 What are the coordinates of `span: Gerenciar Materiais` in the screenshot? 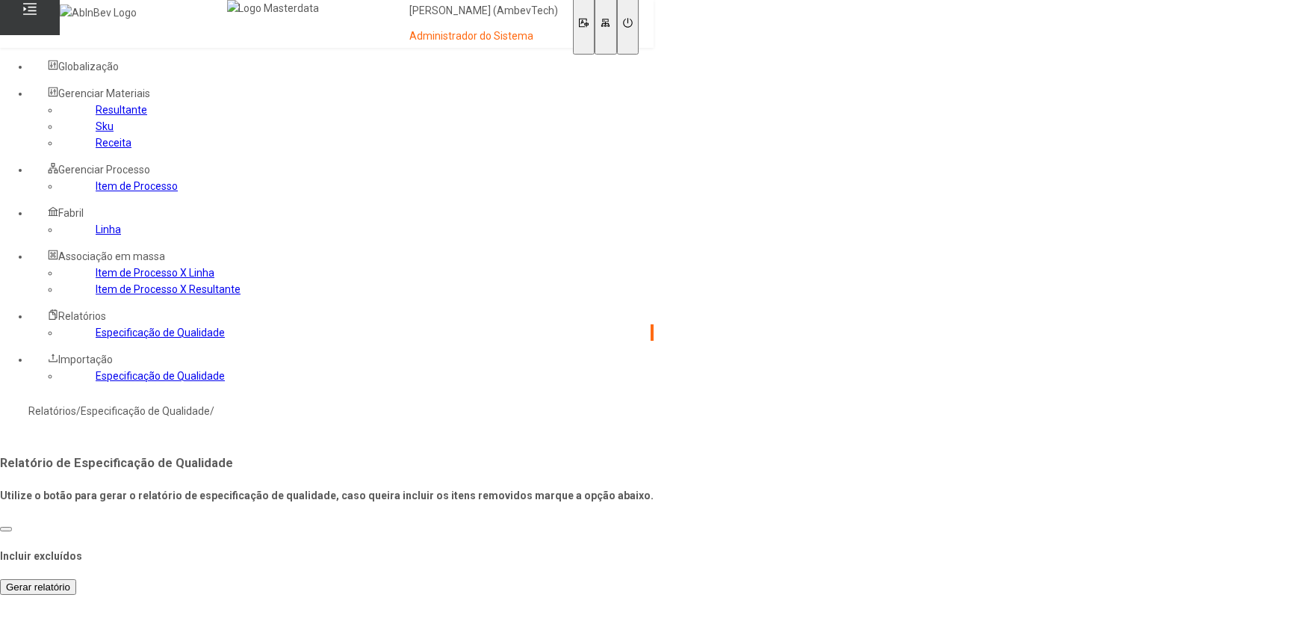 It's located at (104, 93).